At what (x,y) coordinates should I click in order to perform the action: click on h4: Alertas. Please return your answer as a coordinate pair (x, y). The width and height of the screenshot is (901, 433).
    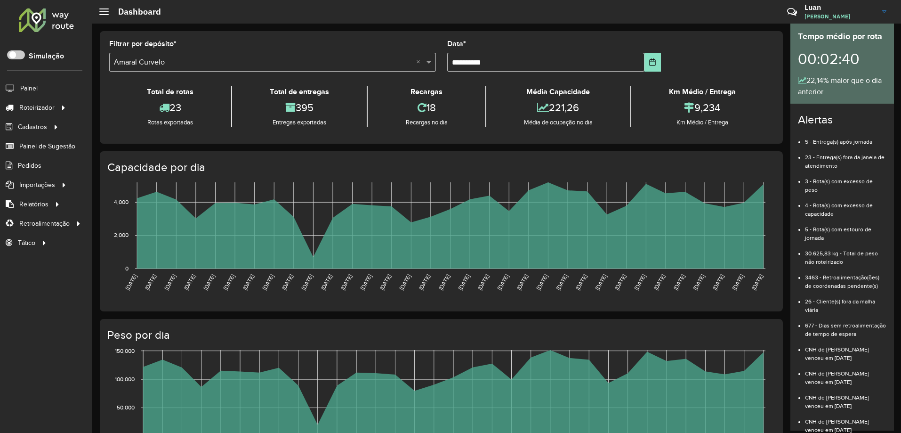
    Looking at the image, I should click on (842, 120).